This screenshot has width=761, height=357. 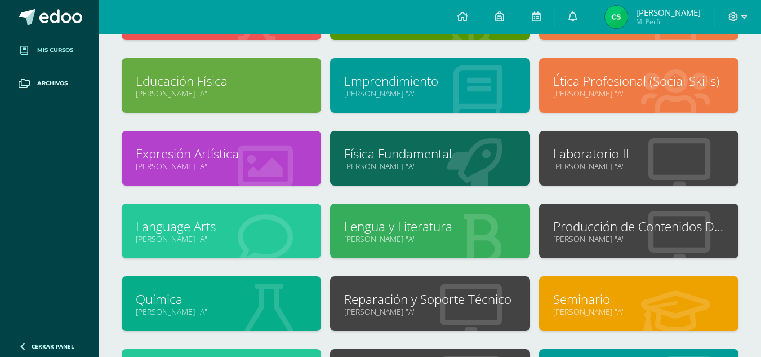 What do you see at coordinates (639, 153) in the screenshot?
I see `a: Laboratorio II` at bounding box center [639, 153].